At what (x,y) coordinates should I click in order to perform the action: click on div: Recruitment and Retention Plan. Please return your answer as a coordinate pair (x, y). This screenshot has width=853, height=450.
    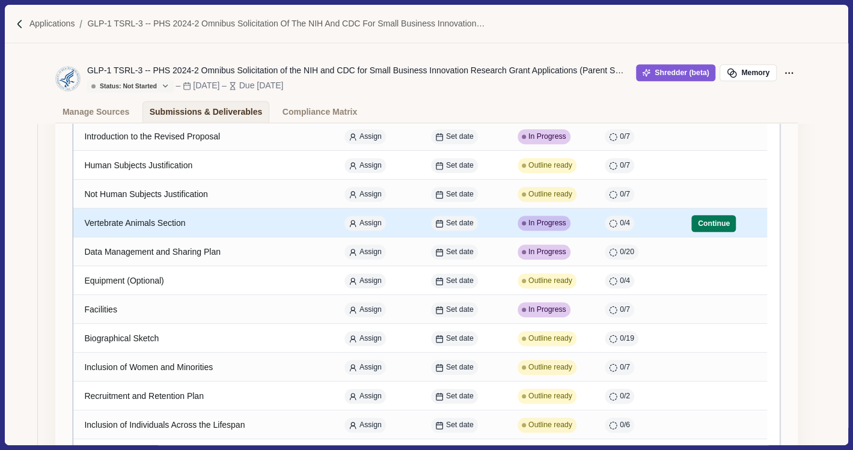
    Looking at the image, I should click on (203, 396).